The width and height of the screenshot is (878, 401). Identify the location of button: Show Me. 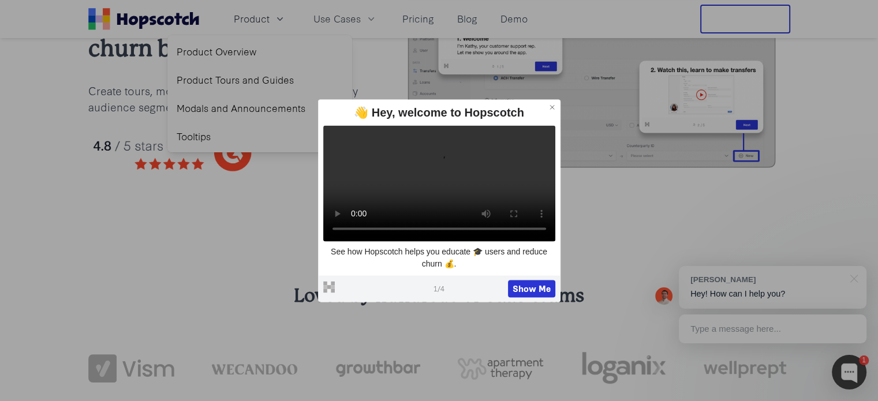
(532, 289).